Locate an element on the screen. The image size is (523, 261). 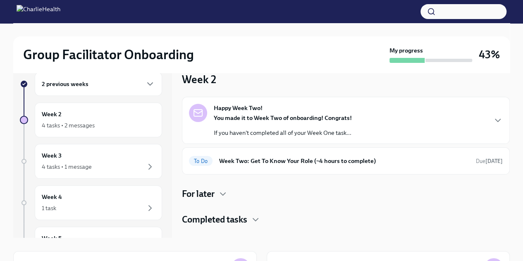
strong: My progress is located at coordinates (406, 50).